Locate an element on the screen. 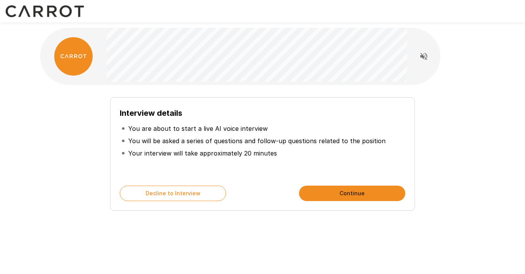 This screenshot has width=525, height=274. button: Decline to Interview is located at coordinates (173, 194).